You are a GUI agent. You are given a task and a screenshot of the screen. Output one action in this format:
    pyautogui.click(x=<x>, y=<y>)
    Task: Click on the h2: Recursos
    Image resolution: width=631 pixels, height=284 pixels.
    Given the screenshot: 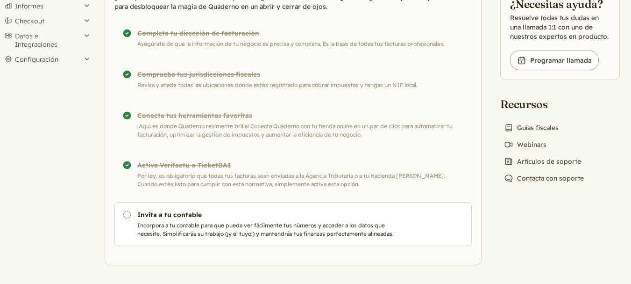 What is the action you would take?
    pyautogui.click(x=544, y=104)
    